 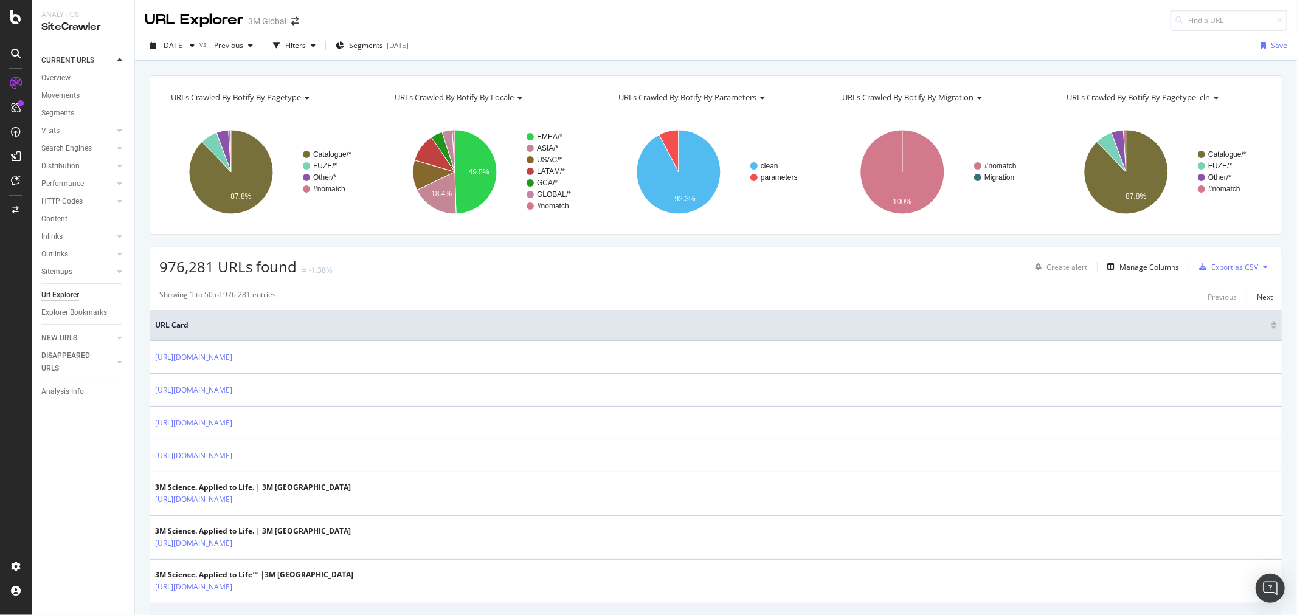 What do you see at coordinates (441, 194) in the screenshot?
I see `text: 18.4%` at bounding box center [441, 194].